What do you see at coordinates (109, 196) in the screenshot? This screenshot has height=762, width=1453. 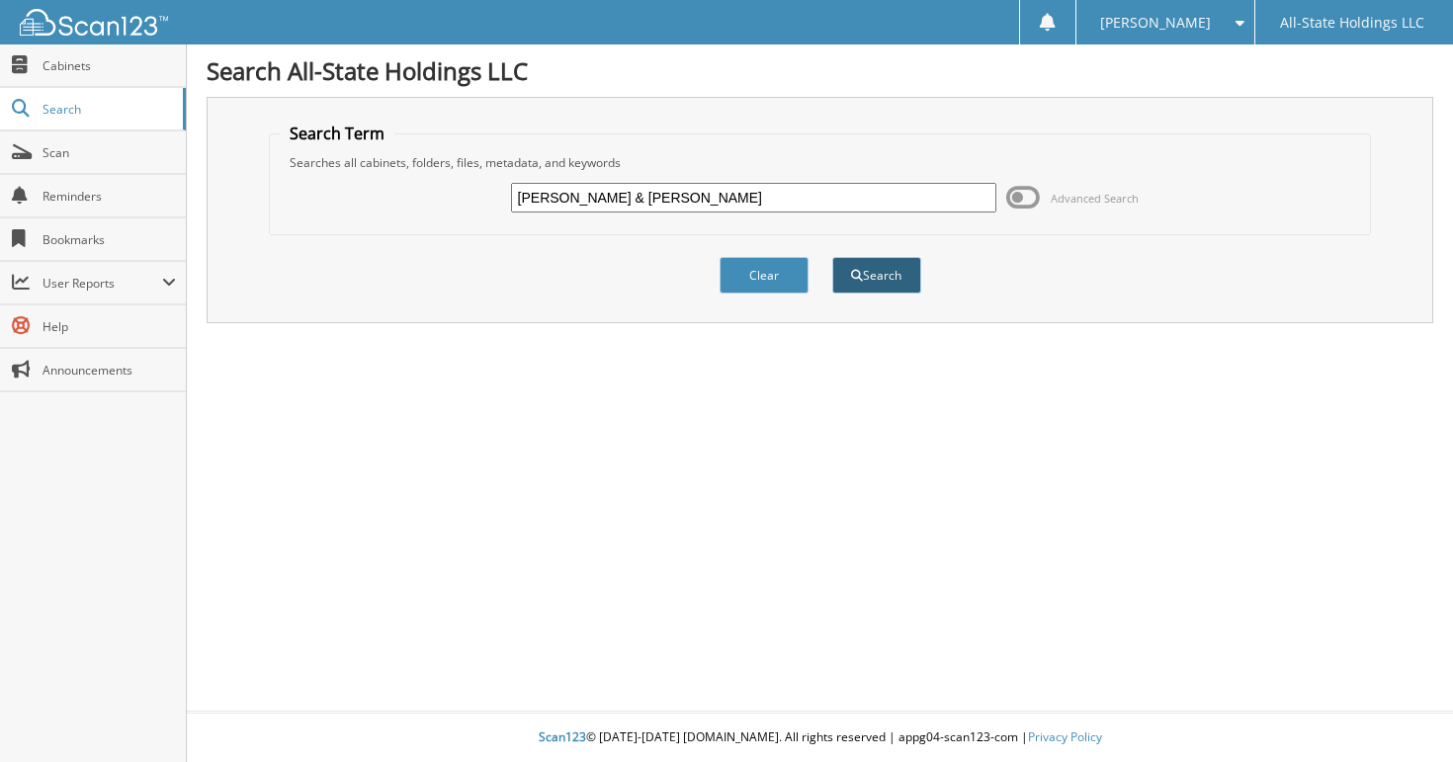 I see `span: Reminders` at bounding box center [109, 196].